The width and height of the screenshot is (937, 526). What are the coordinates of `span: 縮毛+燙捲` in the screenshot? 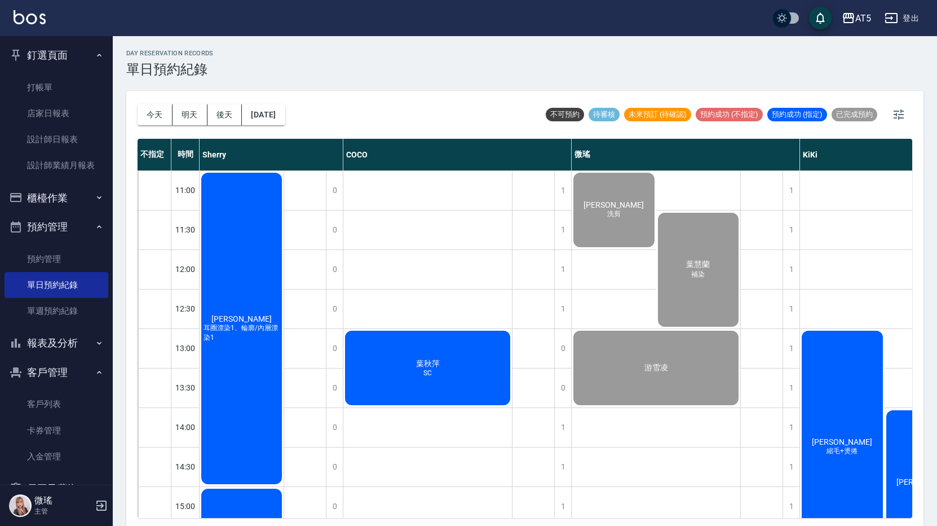 It's located at (842, 451).